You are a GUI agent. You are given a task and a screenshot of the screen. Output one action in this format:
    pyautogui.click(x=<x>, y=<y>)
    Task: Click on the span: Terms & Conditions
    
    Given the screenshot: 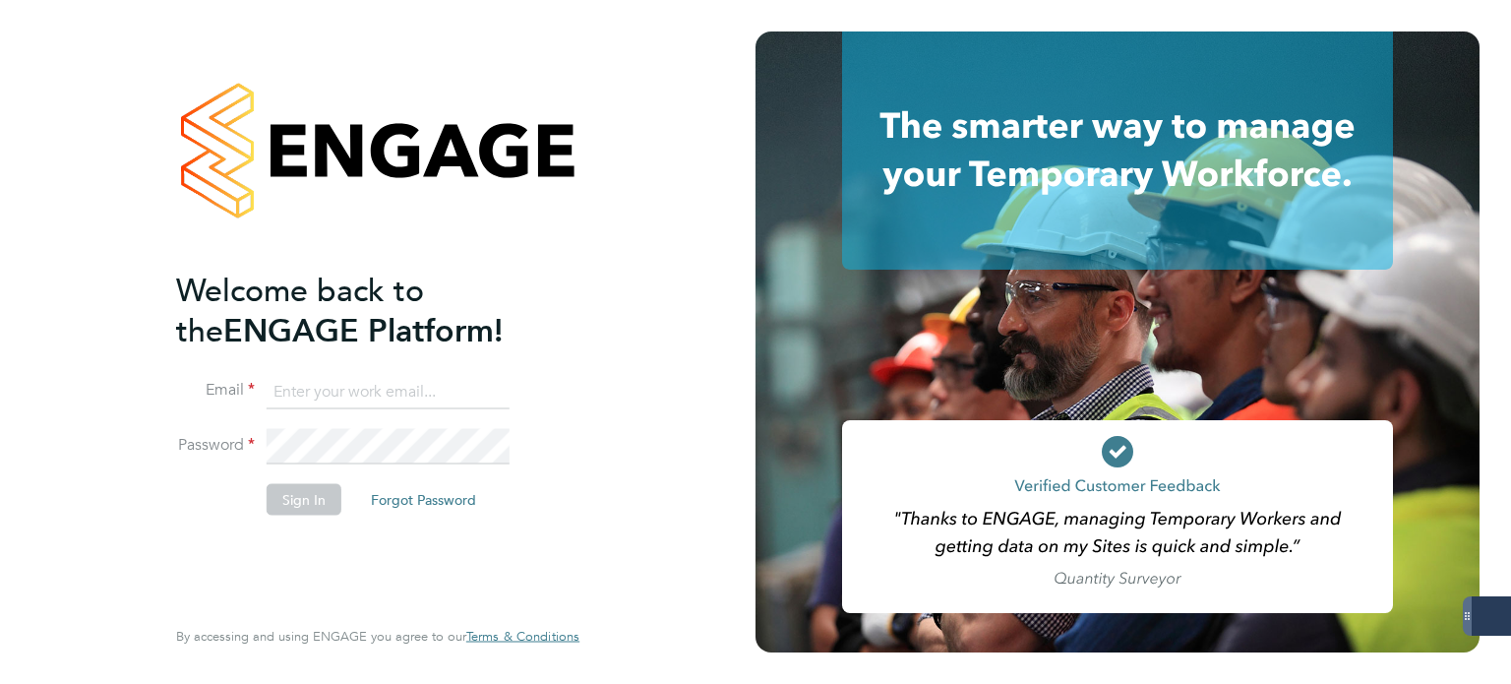 What is the action you would take?
    pyautogui.click(x=522, y=635)
    